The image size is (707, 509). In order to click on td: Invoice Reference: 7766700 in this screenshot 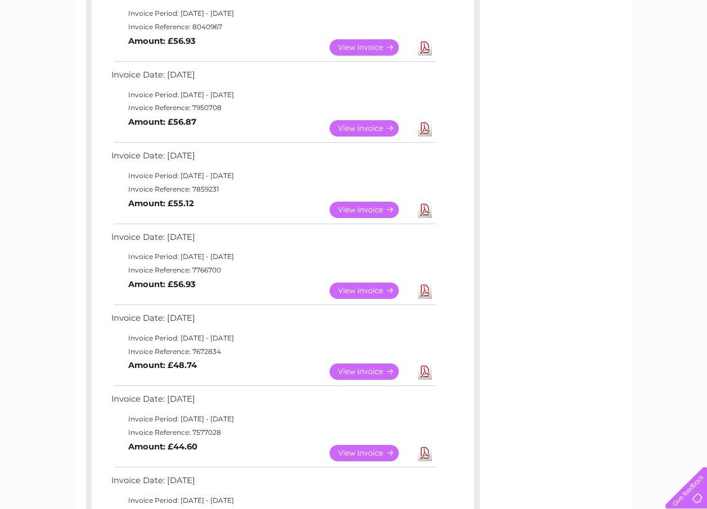, I will do `click(273, 270)`.